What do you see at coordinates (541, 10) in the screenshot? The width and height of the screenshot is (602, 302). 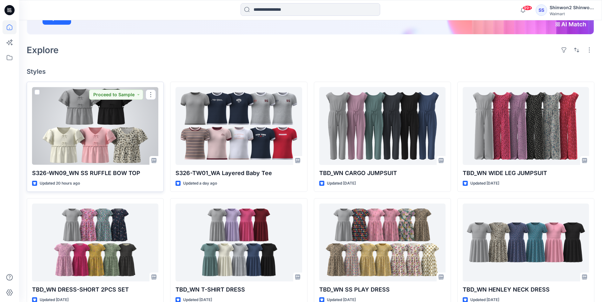 I see `div: SS` at bounding box center [541, 10].